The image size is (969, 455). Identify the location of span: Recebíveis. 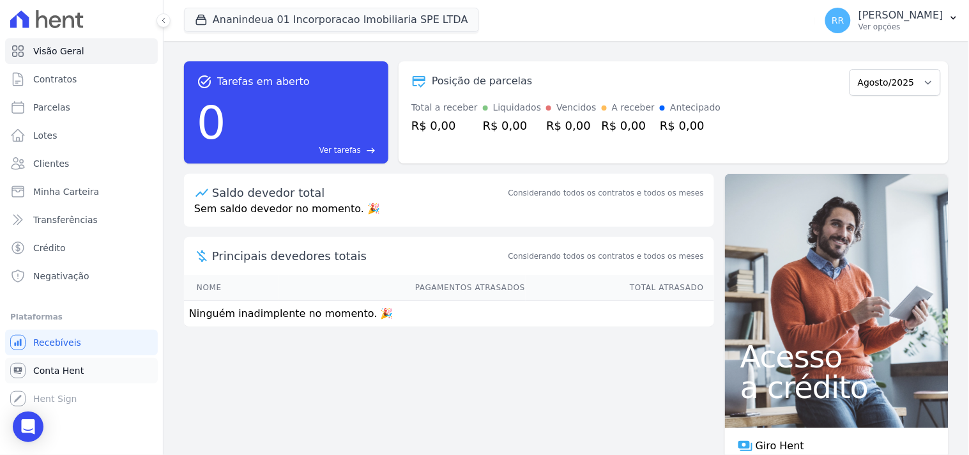
(57, 342).